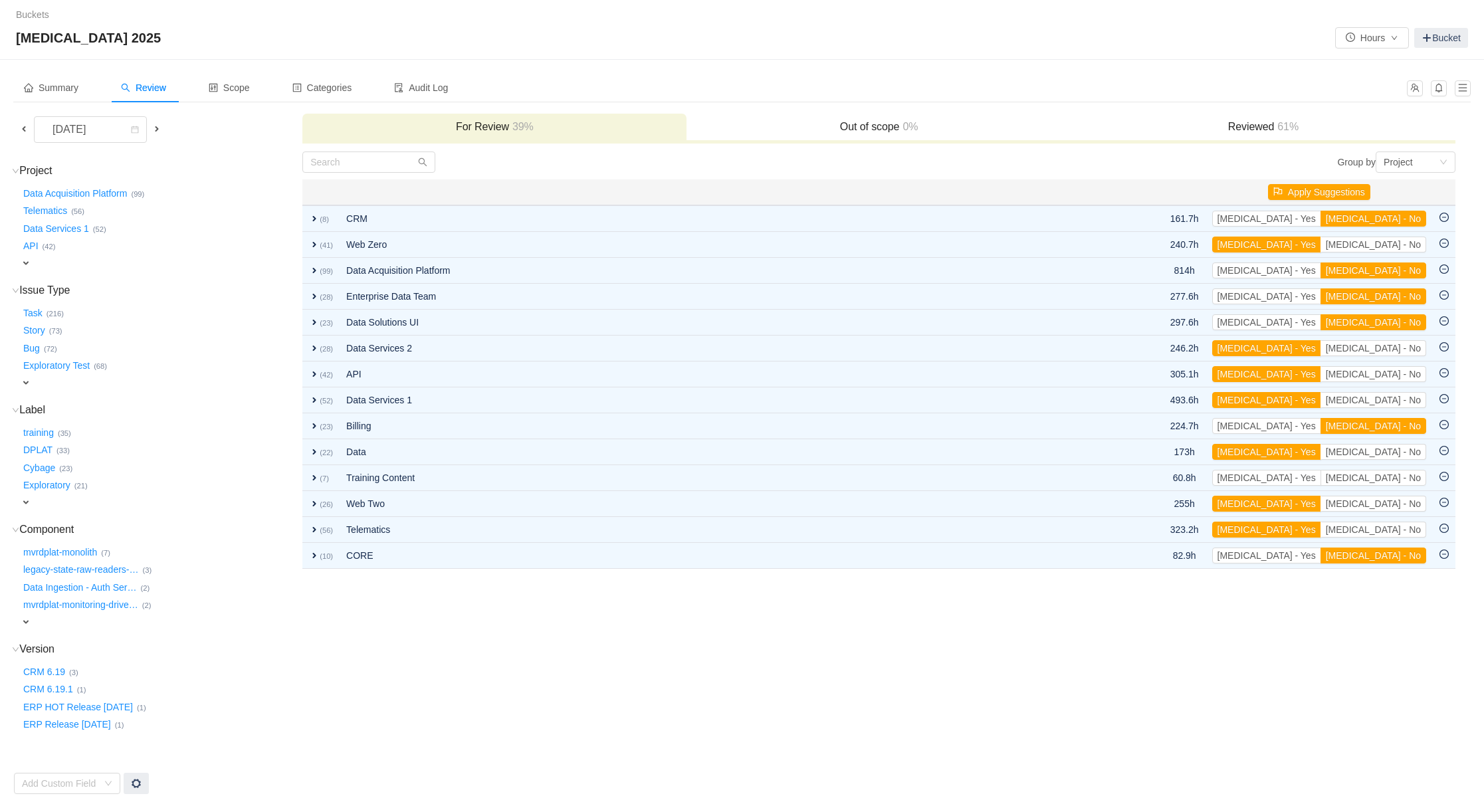 This screenshot has width=1484, height=812. I want to click on h3: Component, so click(161, 530).